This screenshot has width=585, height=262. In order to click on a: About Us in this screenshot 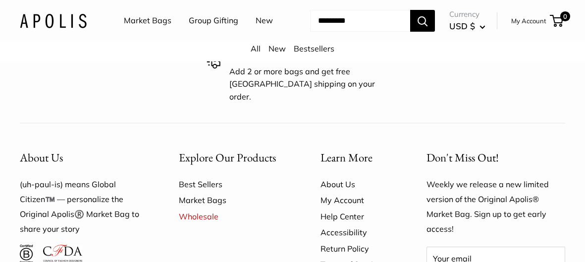, I will do `click(356, 184)`.